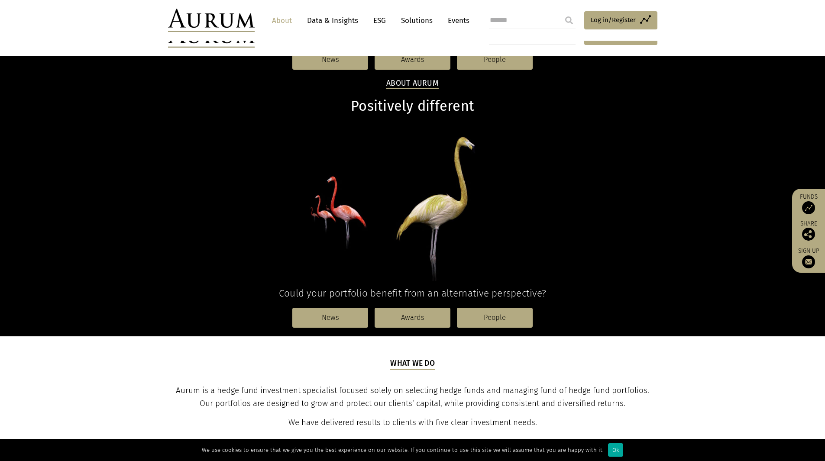  What do you see at coordinates (412, 364) in the screenshot?
I see `h5: What we do` at bounding box center [412, 364].